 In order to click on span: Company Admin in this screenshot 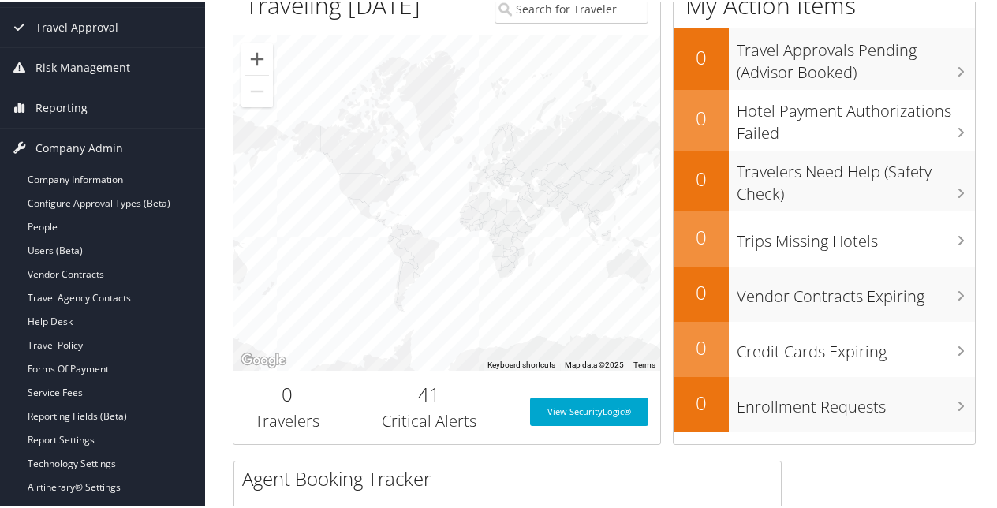, I will do `click(79, 147)`.